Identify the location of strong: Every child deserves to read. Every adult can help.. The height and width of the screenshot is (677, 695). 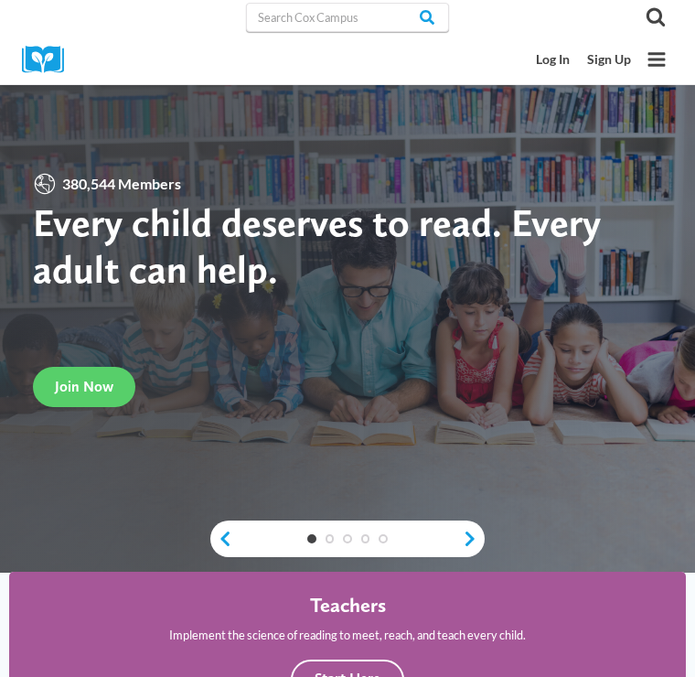
(316, 246).